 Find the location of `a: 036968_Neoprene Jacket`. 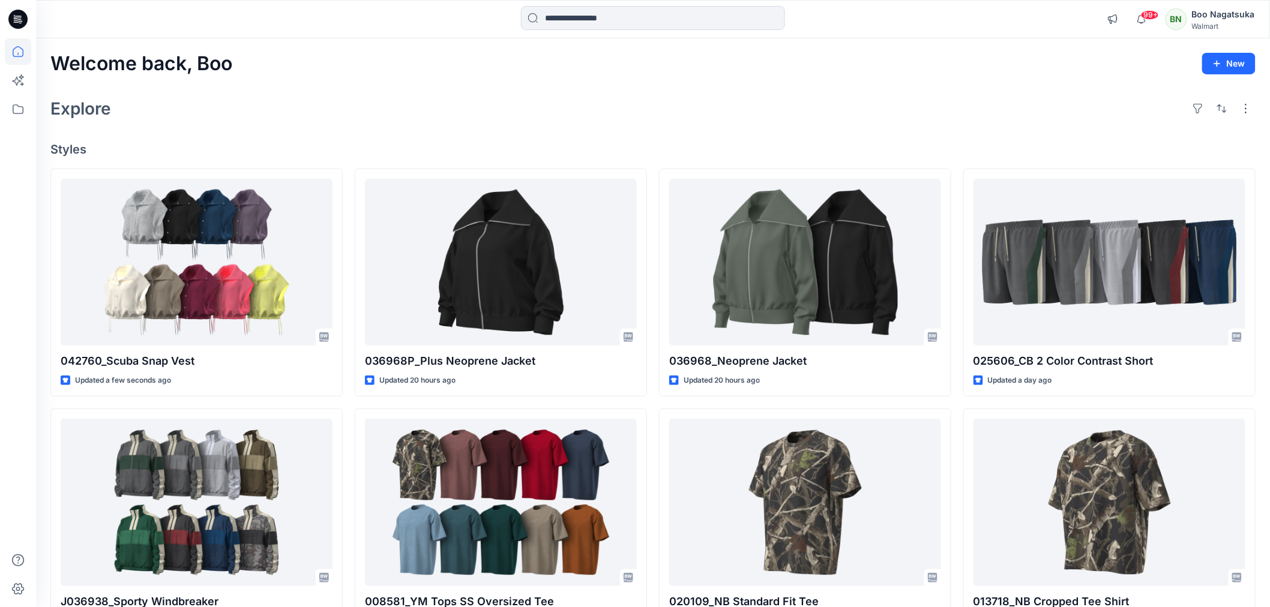

a: 036968_Neoprene Jacket is located at coordinates (805, 262).